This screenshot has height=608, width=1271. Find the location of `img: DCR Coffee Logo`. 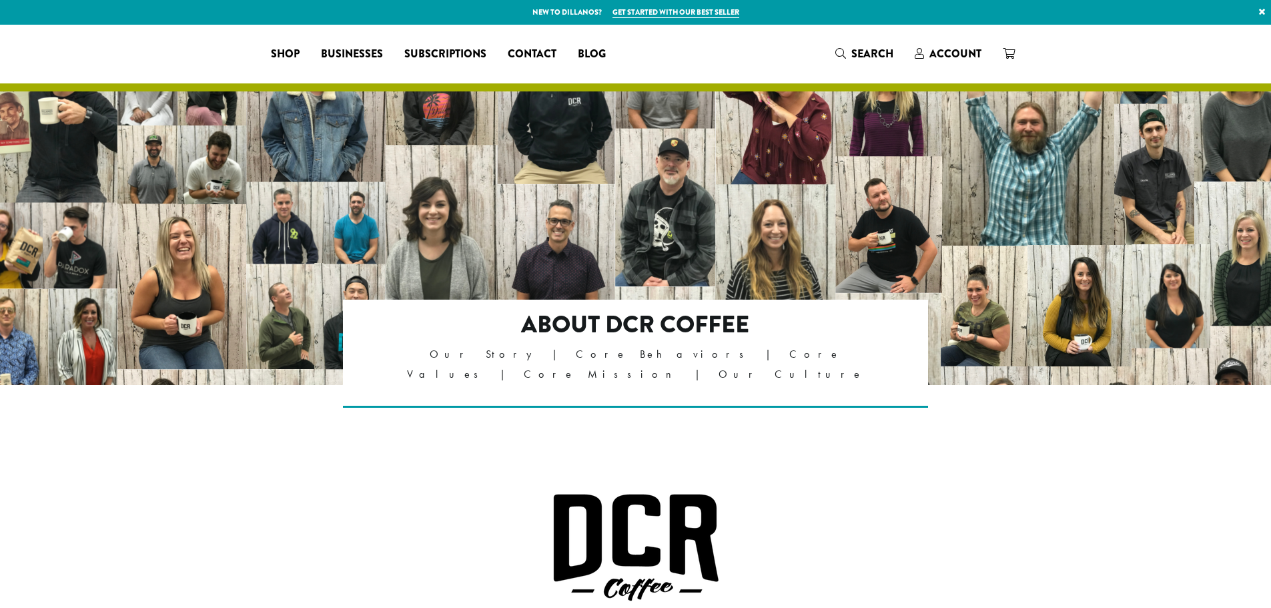

img: DCR Coffee Logo is located at coordinates (636, 547).